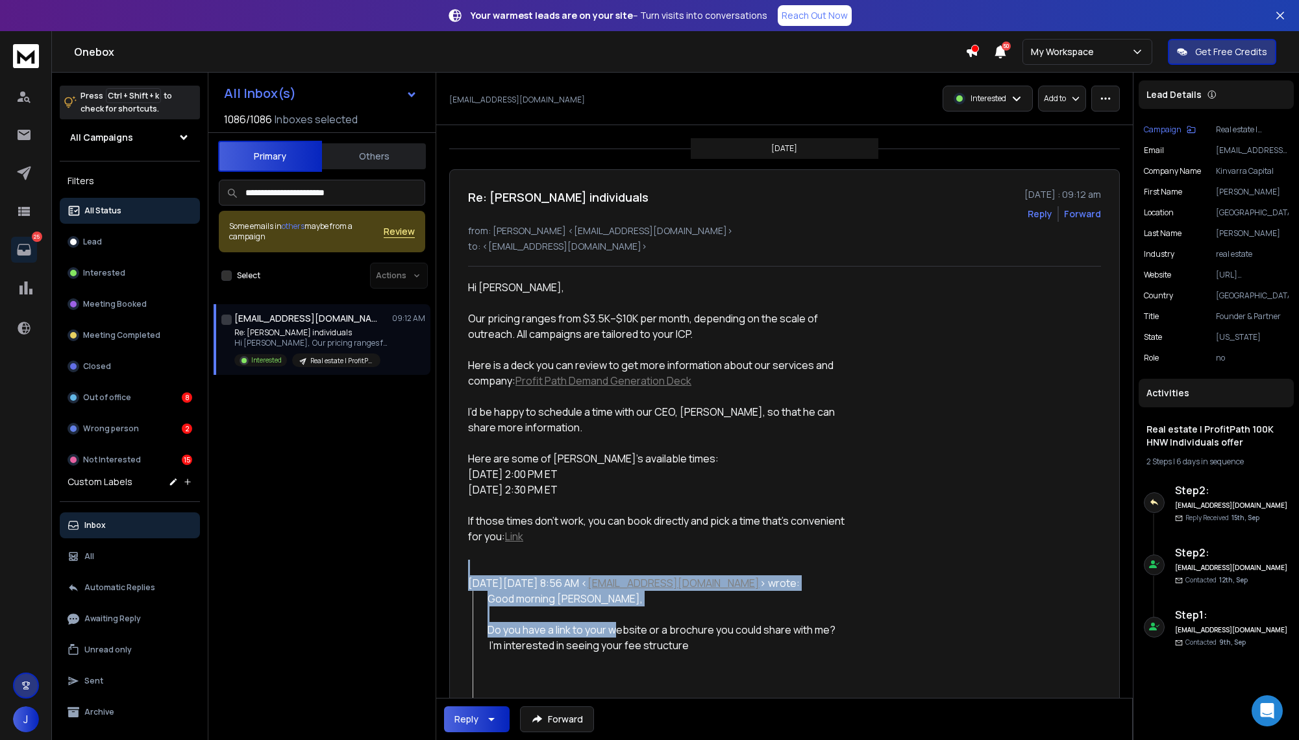 The image size is (1299, 740). What do you see at coordinates (130, 557) in the screenshot?
I see `button: All` at bounding box center [130, 557].